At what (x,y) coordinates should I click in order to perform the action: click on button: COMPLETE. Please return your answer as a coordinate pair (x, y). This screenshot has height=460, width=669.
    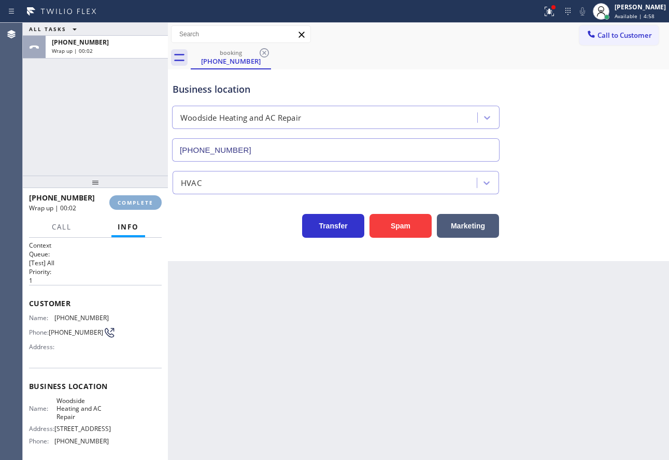
    Looking at the image, I should click on (135, 203).